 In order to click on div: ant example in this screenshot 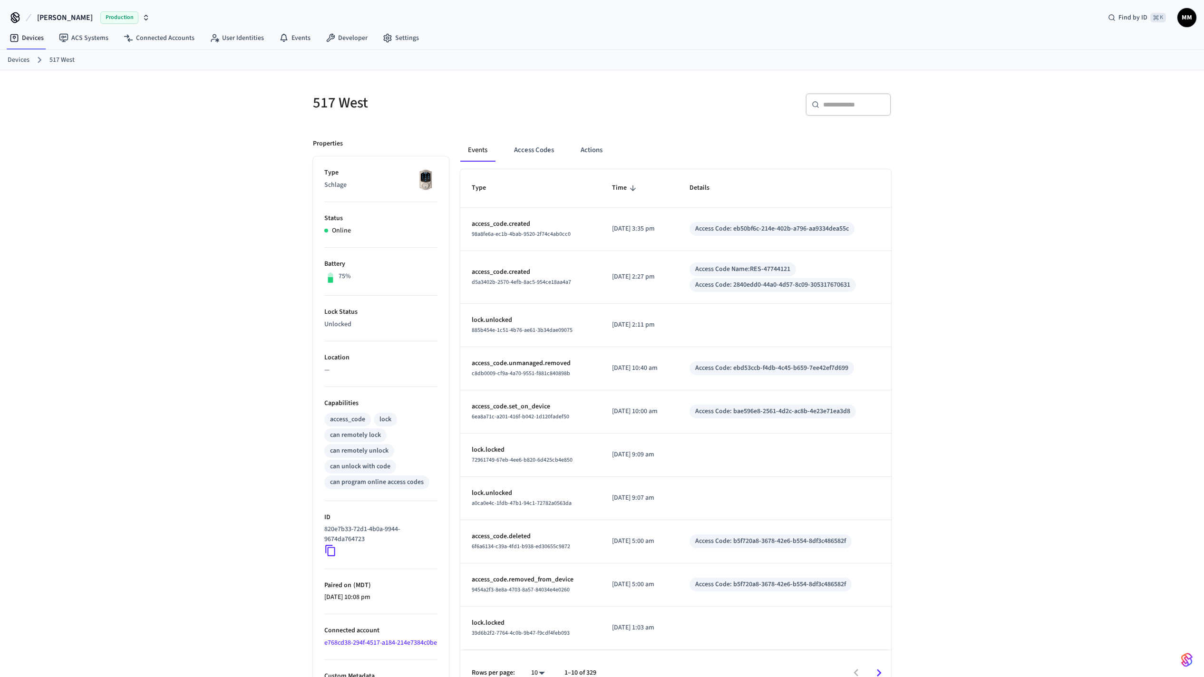, I will do `click(676, 150)`.